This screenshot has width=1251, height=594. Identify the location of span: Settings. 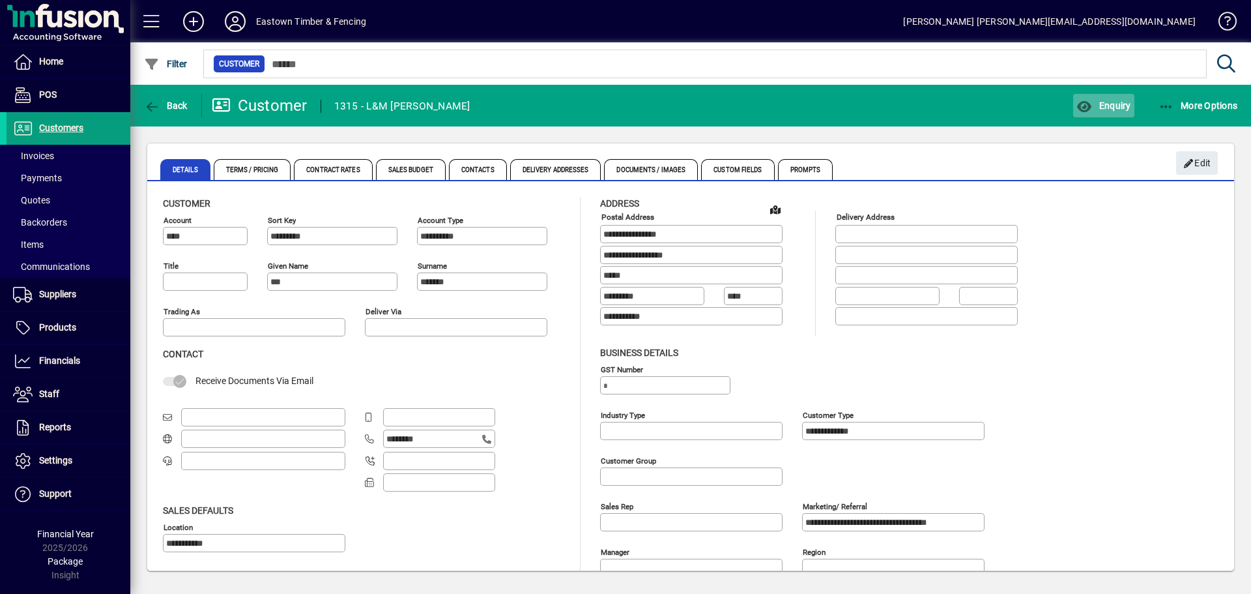
(55, 460).